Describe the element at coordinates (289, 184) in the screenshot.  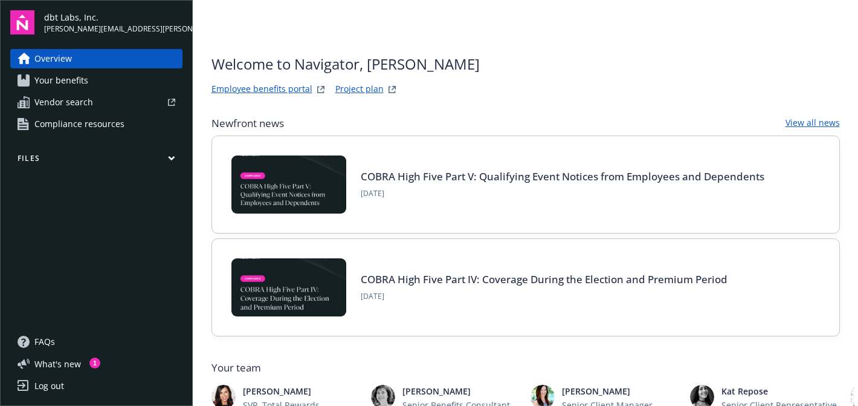
I see `a: BLOG-Card Image - Compliance - COBRA High Five Pt 5 - 09-11-25.jpg` at that location.